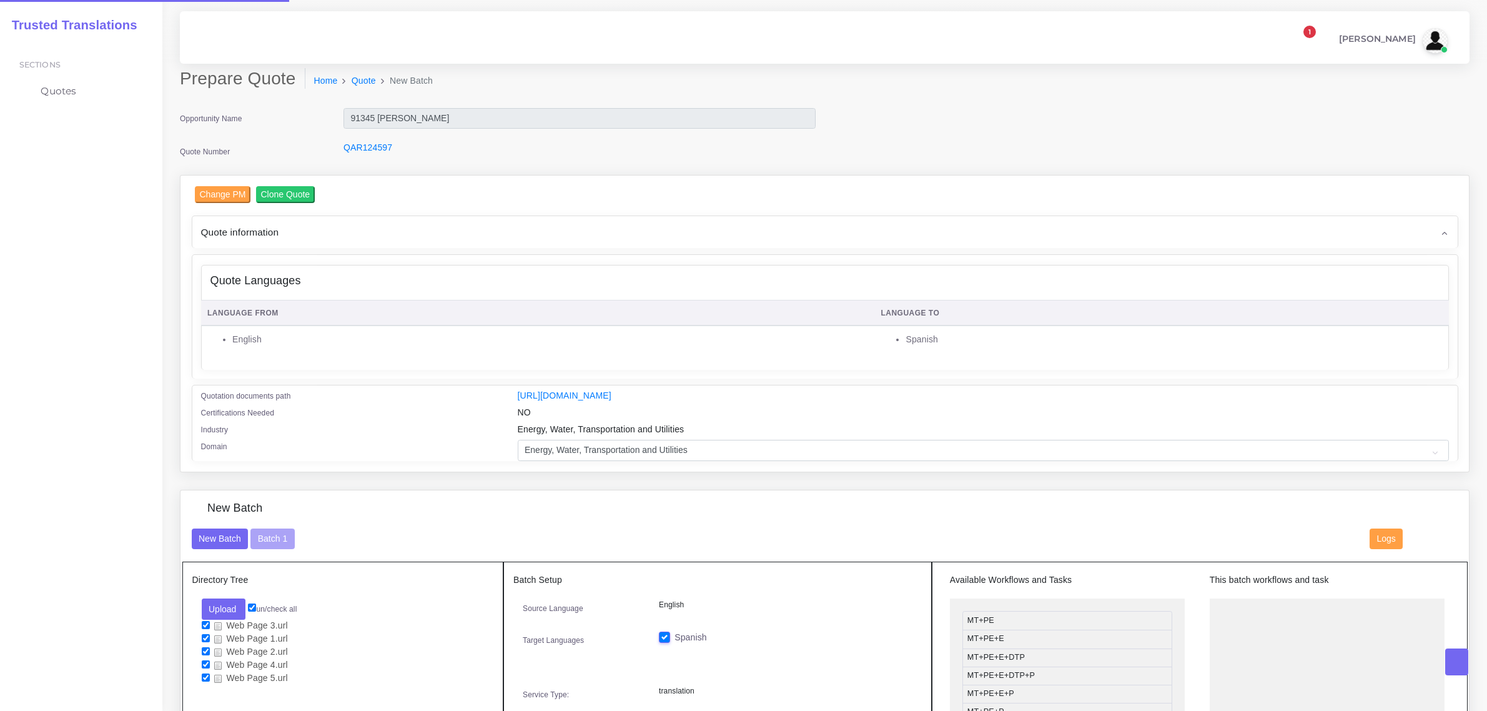  I want to click on label: un/check all, so click(272, 609).